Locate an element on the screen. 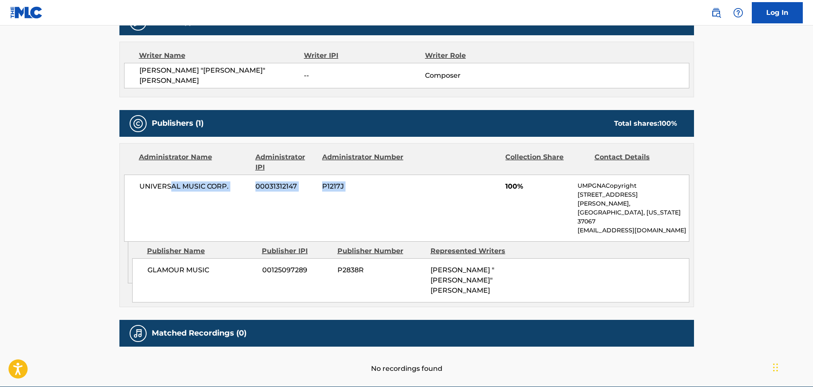 This screenshot has height=387, width=813. h5: Publishers (1) is located at coordinates (178, 123).